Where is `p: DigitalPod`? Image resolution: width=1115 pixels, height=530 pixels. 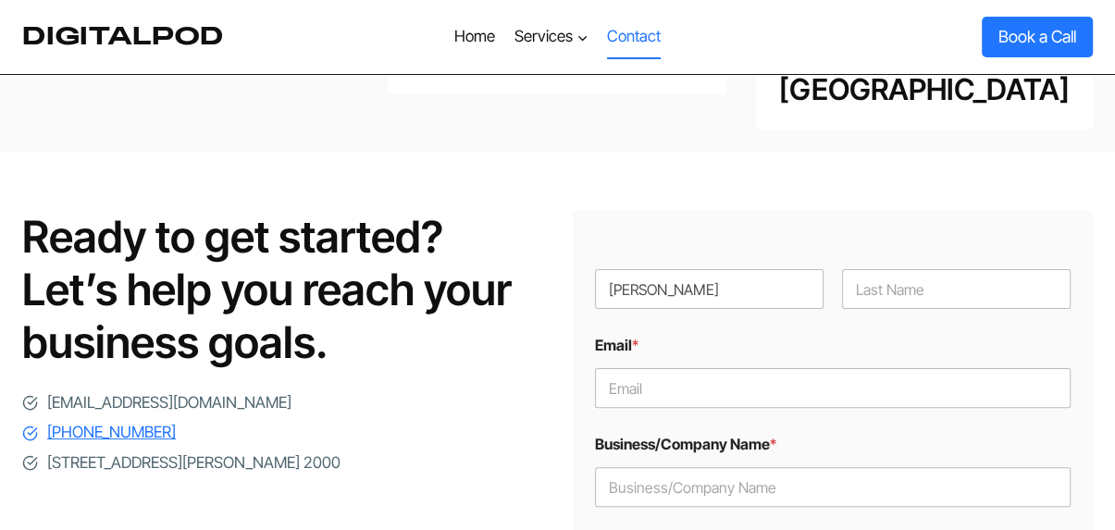
p: DigitalPod is located at coordinates (123, 36).